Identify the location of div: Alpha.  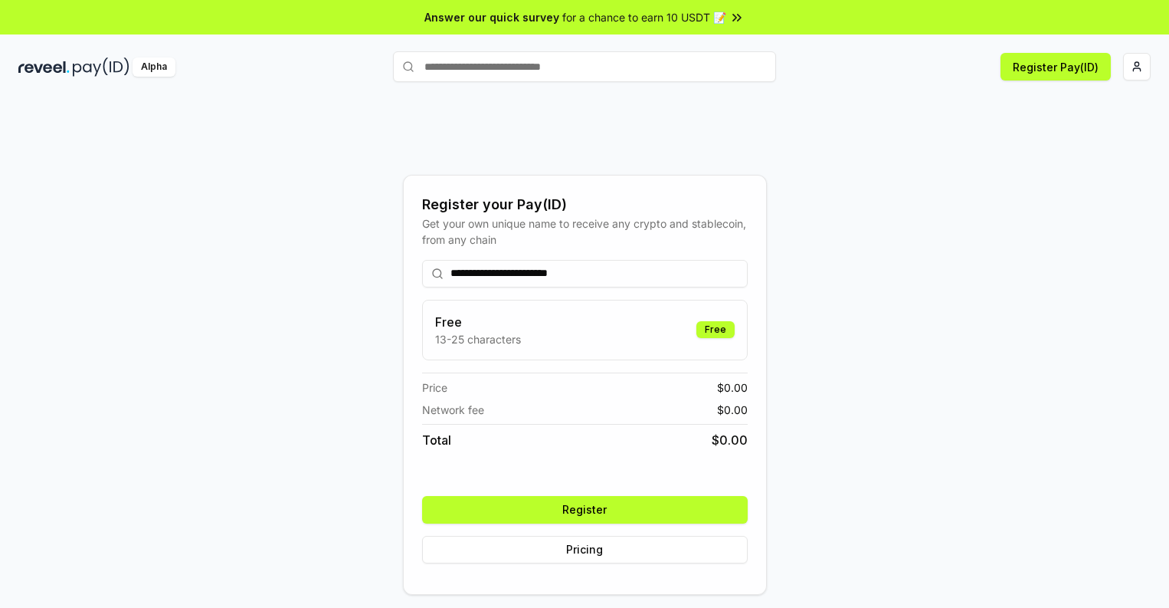
(154, 67).